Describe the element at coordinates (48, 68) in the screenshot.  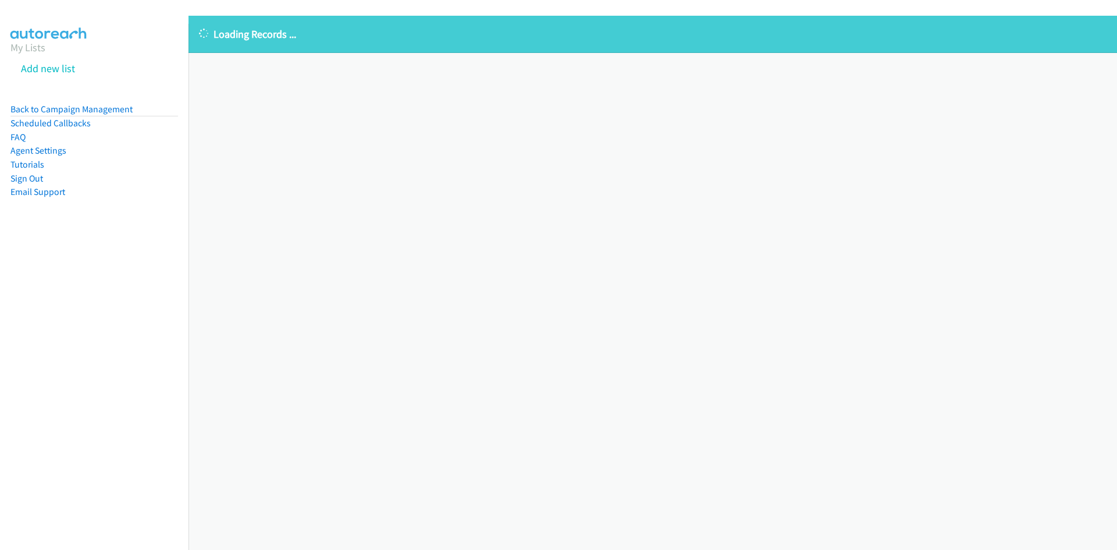
I see `a: Add new list` at that location.